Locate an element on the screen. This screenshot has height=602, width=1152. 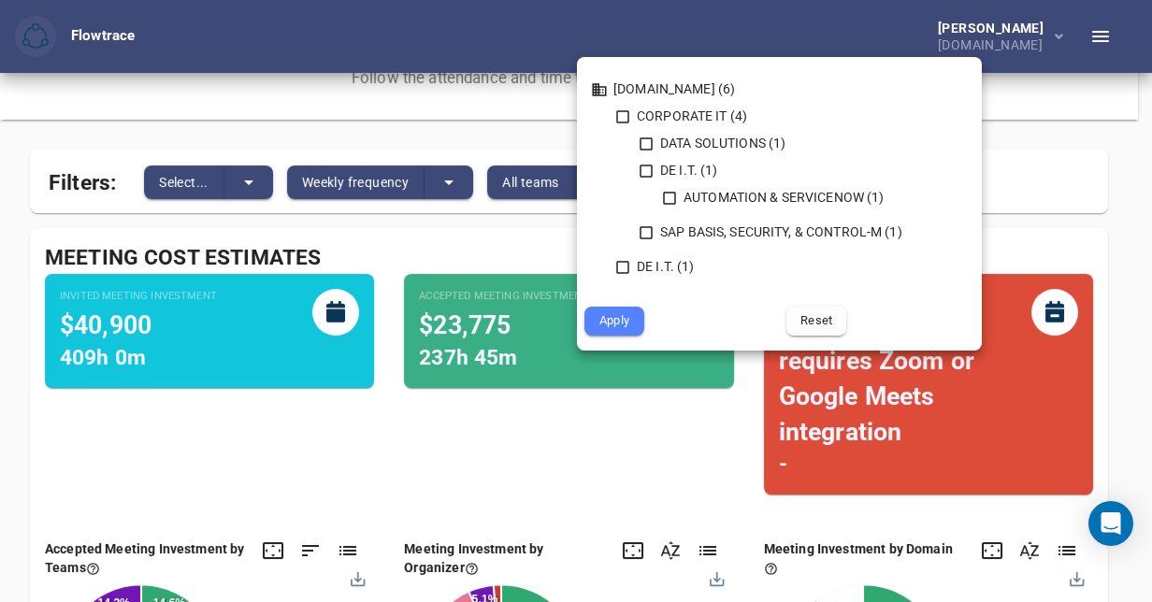
div: DATA SOLUTIONS (1) is located at coordinates (782, 143).